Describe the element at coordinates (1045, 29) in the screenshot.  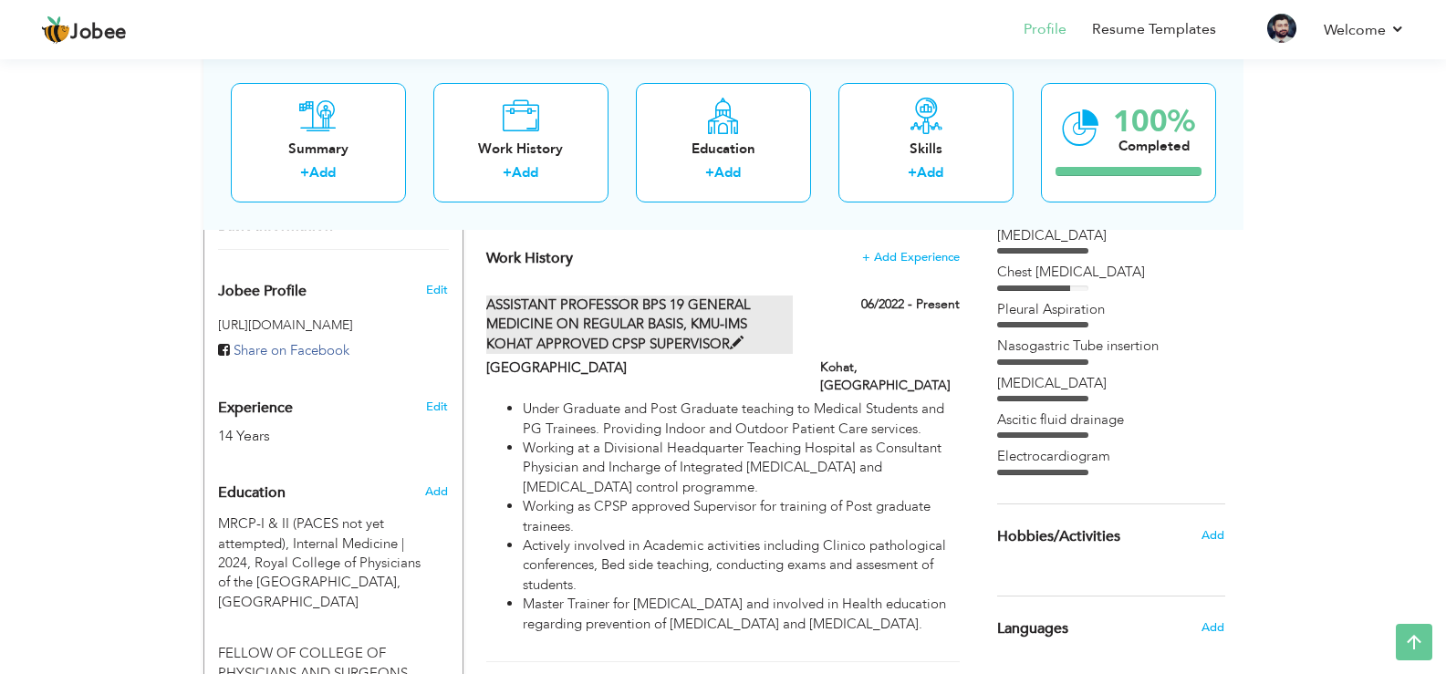
I see `a: Profile` at that location.